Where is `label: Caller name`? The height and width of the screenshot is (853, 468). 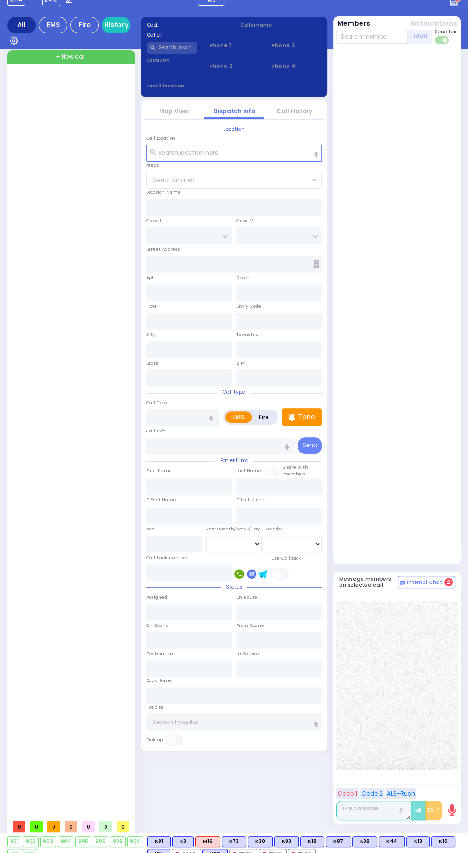
label: Caller name is located at coordinates (281, 25).